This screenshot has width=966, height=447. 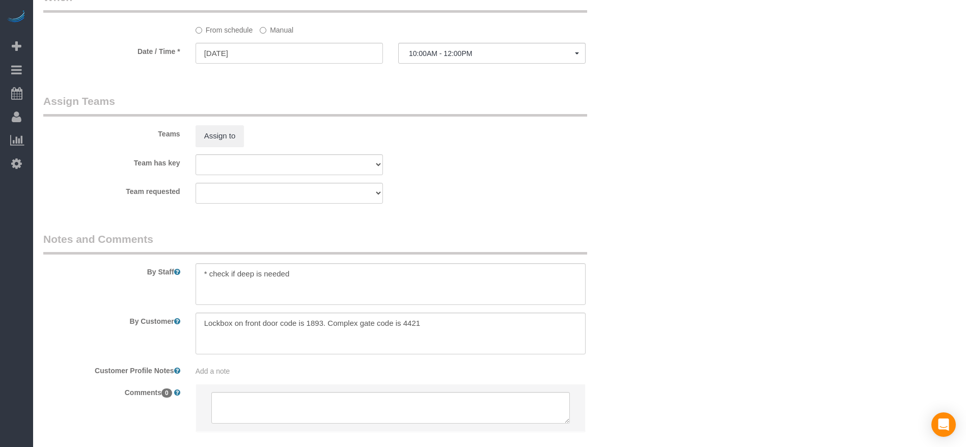 I want to click on label: From schedule, so click(x=224, y=28).